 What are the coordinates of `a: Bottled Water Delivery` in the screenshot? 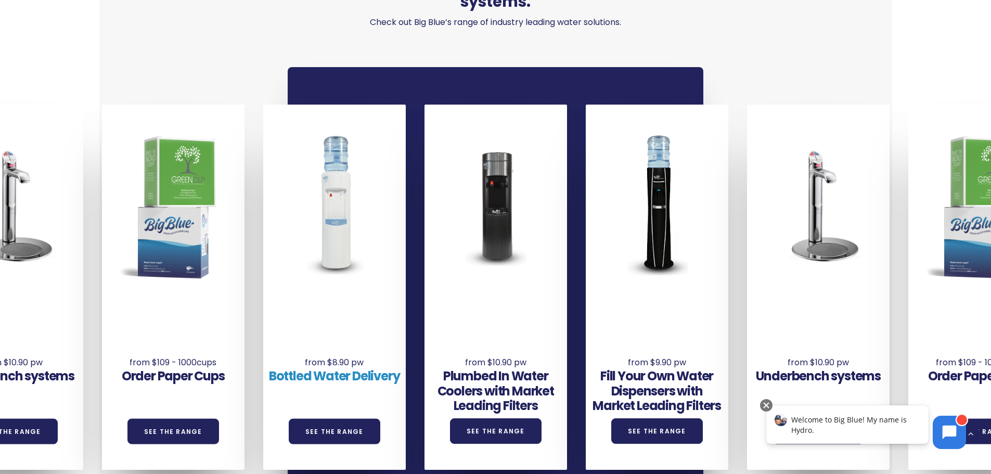 It's located at (334, 376).